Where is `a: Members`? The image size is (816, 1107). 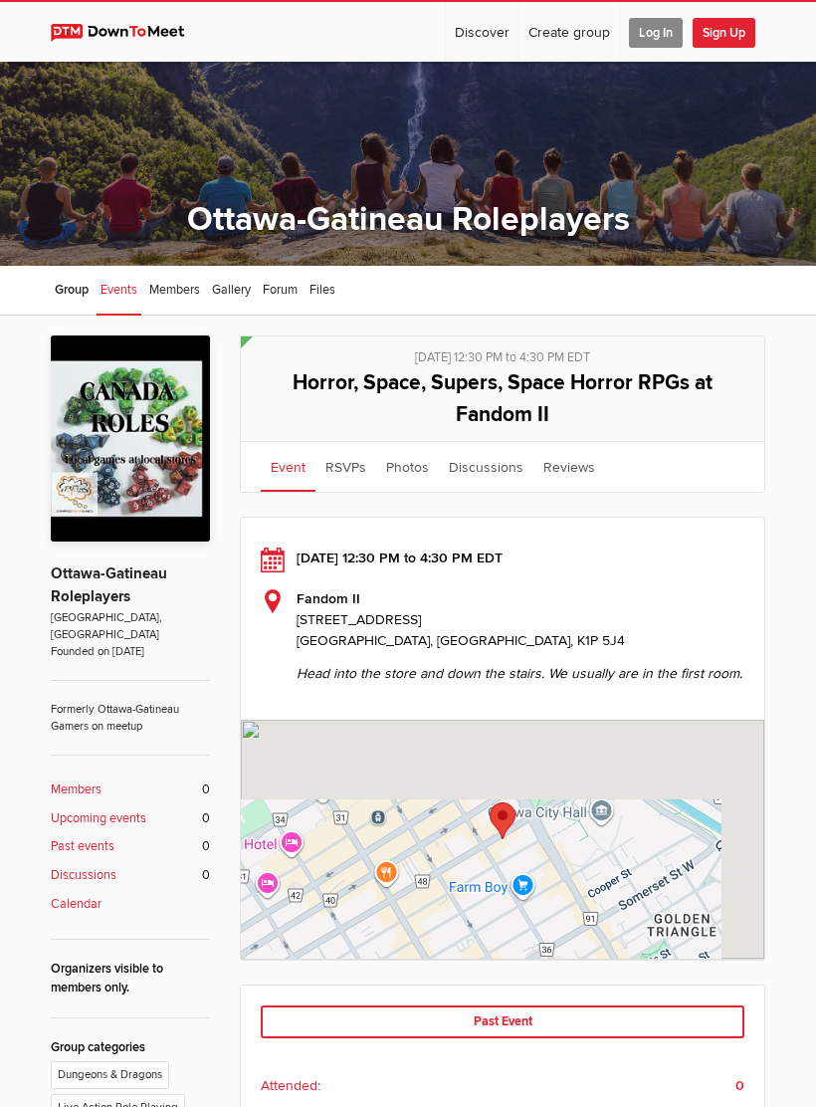
a: Members is located at coordinates (174, 291).